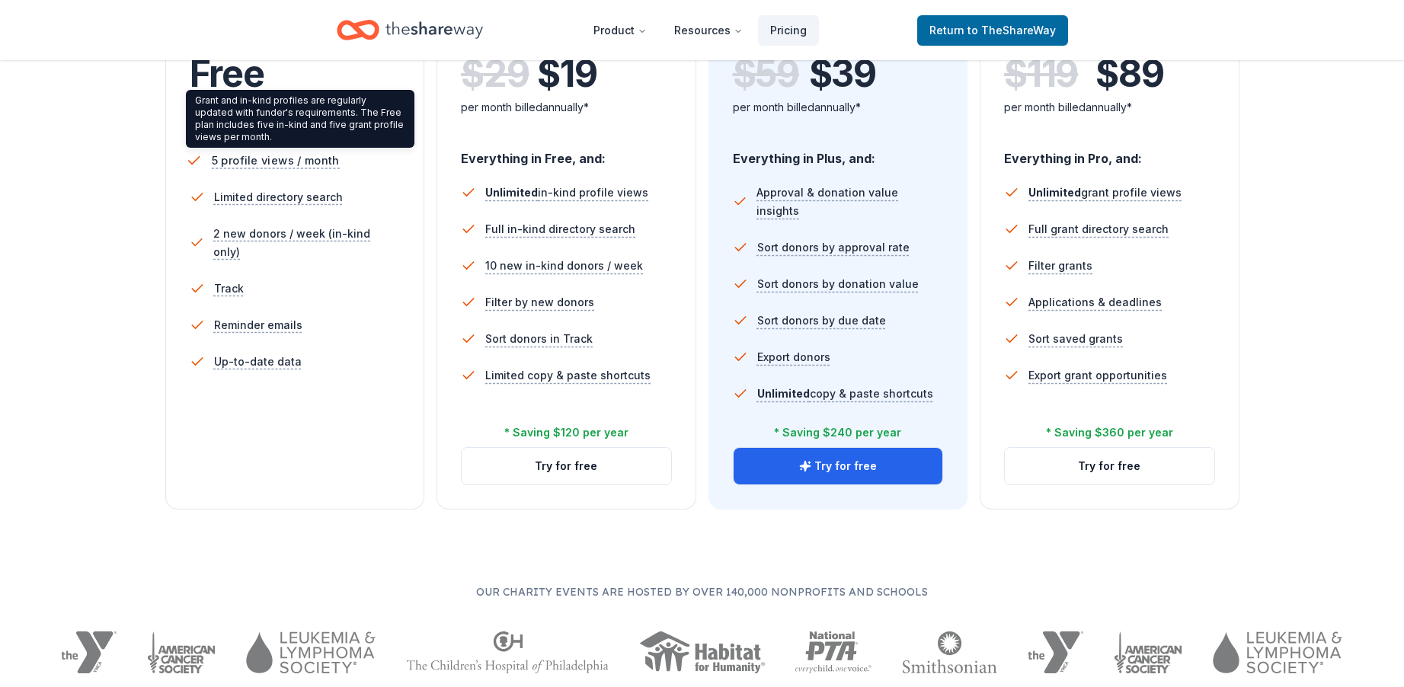 The width and height of the screenshot is (1404, 687). What do you see at coordinates (507, 652) in the screenshot?
I see `img: The Children's Hospital of Philadelphia` at bounding box center [507, 652].